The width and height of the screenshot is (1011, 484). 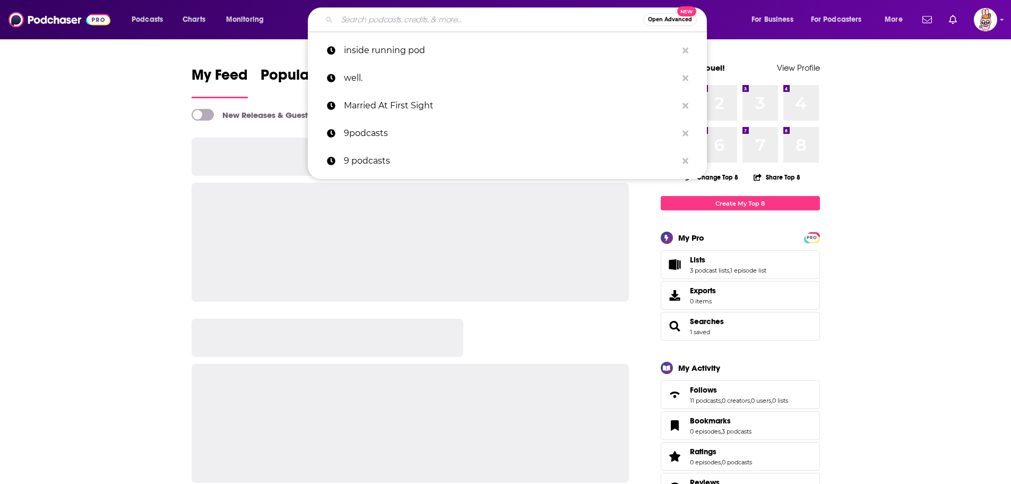 I want to click on a: 9podcasts, so click(x=507, y=133).